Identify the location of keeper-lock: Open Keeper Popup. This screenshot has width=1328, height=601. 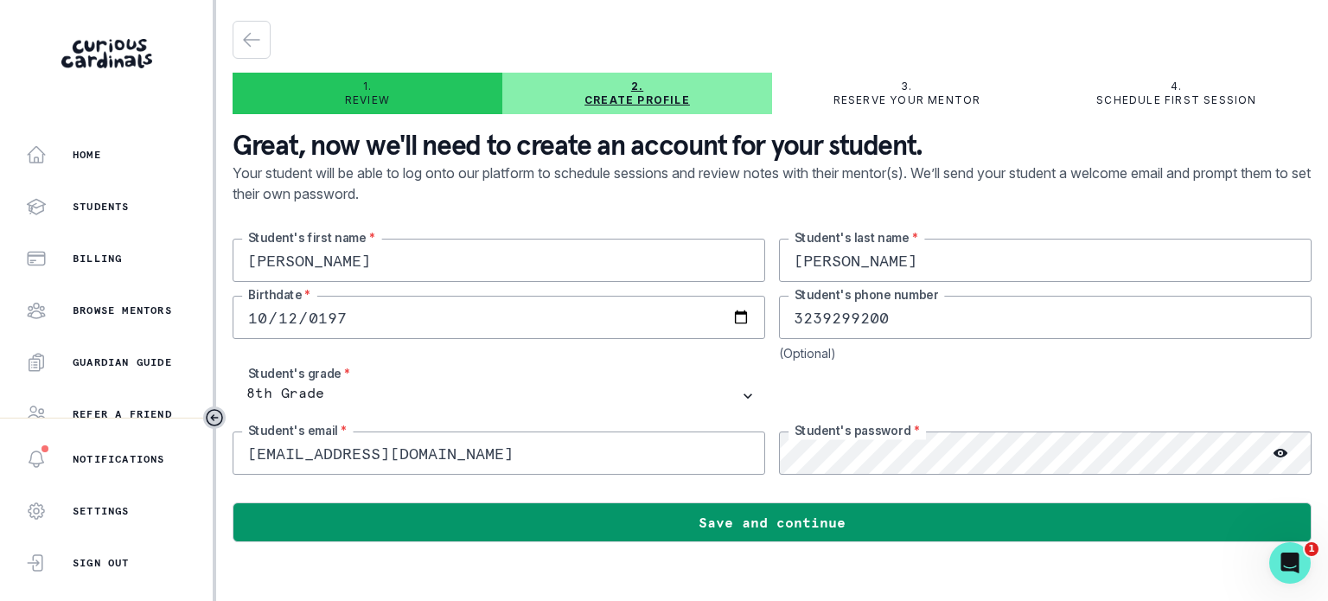
(741, 453).